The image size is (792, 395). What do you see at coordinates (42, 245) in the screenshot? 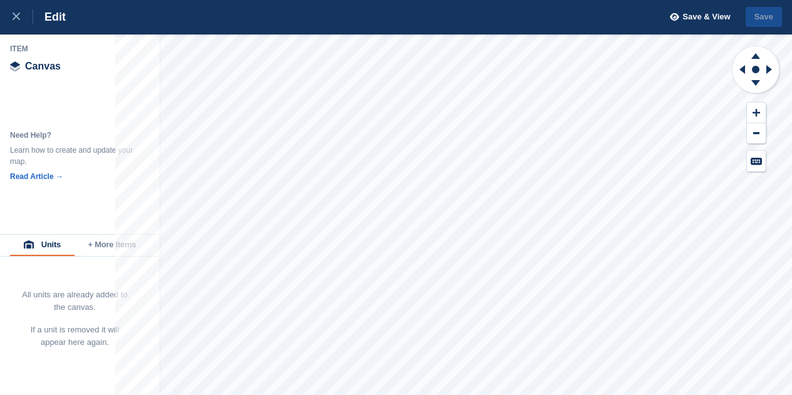
I see `button: Units` at bounding box center [42, 245].